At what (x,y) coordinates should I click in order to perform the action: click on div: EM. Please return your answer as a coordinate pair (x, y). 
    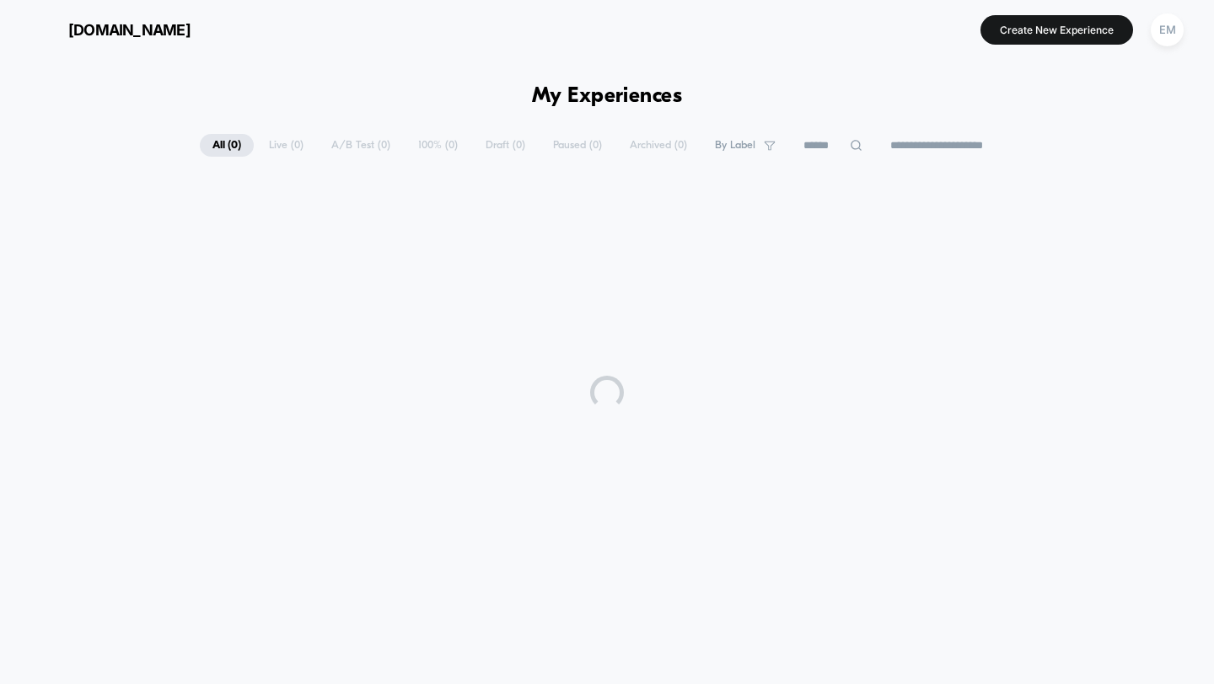
    Looking at the image, I should click on (1167, 30).